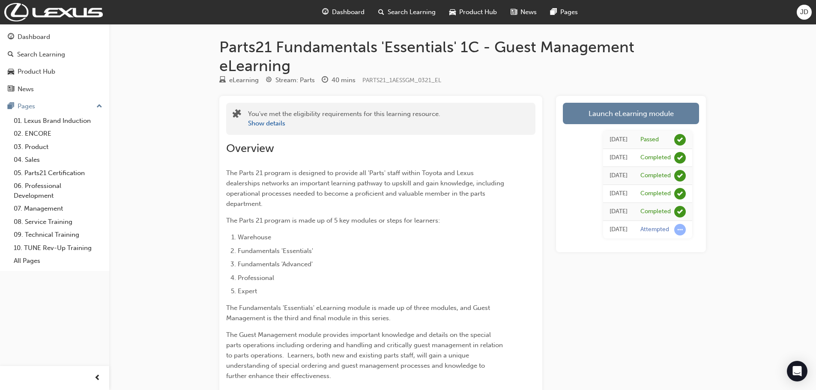 The image size is (816, 390). Describe the element at coordinates (58, 173) in the screenshot. I see `a: 05. Parts21 Certification` at that location.